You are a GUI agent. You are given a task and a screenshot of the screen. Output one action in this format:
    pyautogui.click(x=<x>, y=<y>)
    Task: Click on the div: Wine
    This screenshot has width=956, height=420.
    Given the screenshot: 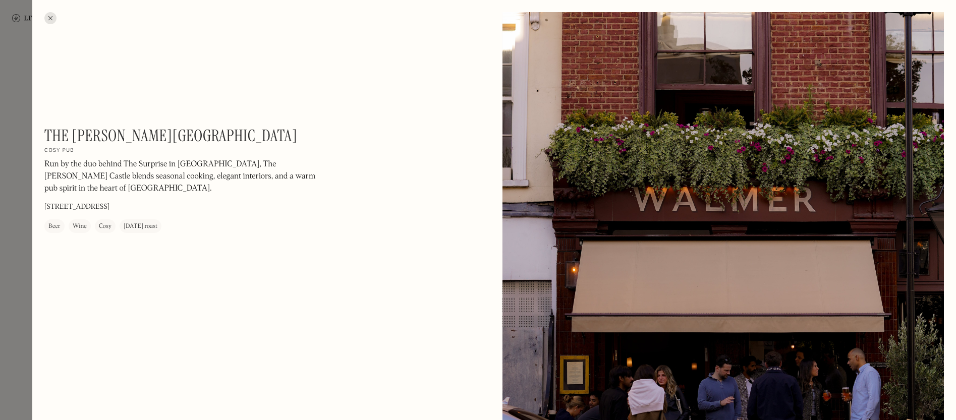 What is the action you would take?
    pyautogui.click(x=80, y=226)
    